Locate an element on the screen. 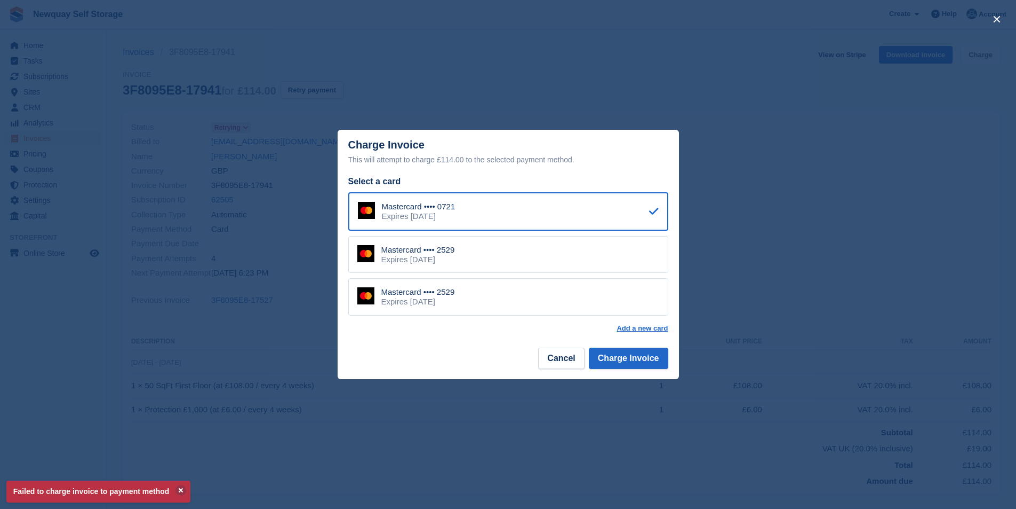 Image resolution: width=1016 pixels, height=509 pixels. button: close is located at coordinates (997, 19).